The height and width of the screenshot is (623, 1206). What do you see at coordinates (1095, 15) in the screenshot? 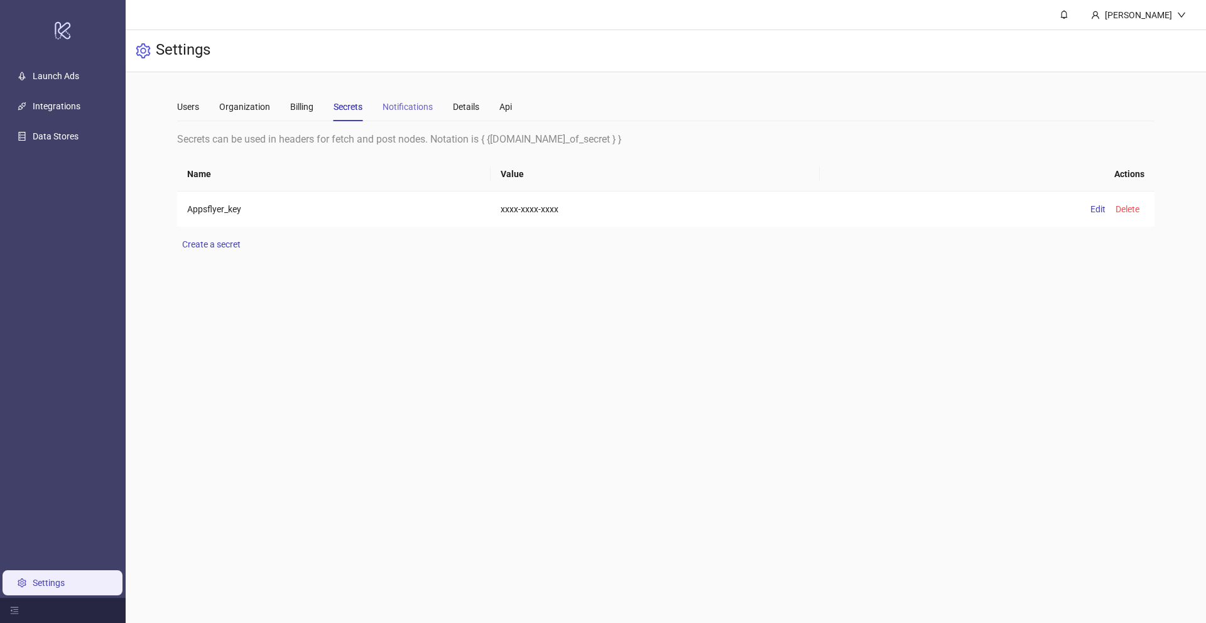
I see `span: user` at bounding box center [1095, 15].